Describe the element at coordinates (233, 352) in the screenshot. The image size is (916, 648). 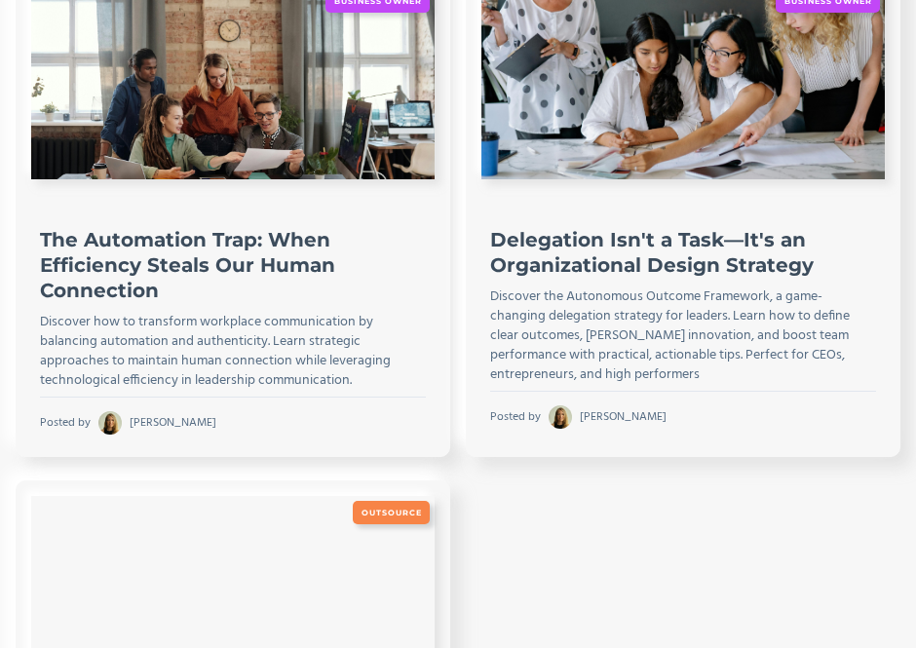
I see `p: Discover how to transform workplace communication by balancing automation and authenticity. Learn...` at that location.